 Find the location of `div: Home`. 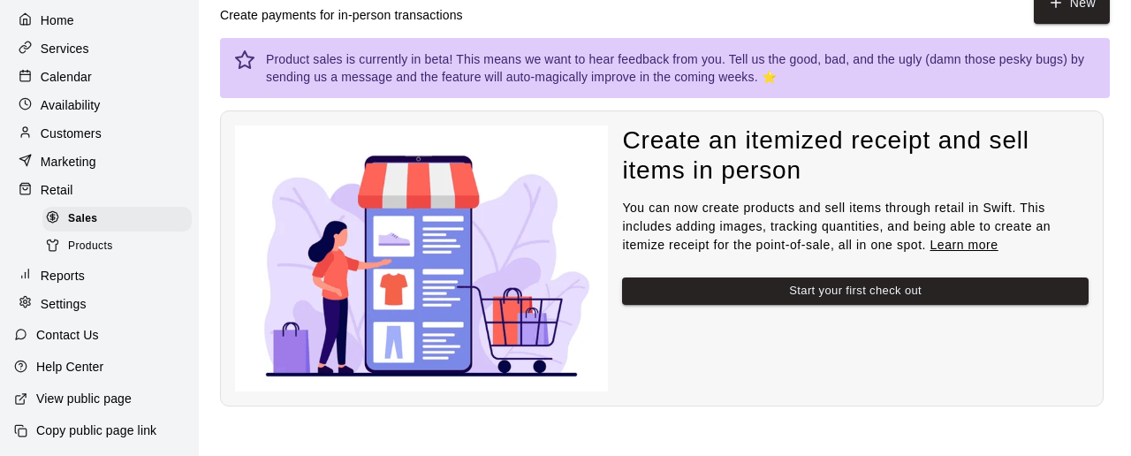

div: Home is located at coordinates (99, 20).